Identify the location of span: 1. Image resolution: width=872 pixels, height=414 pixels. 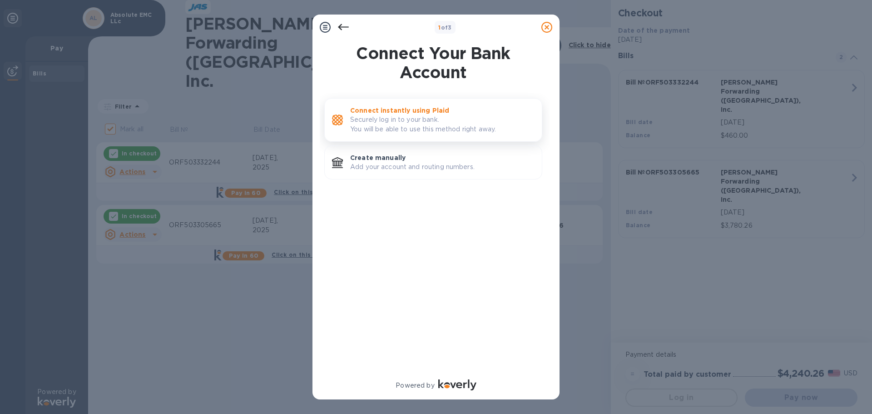
(439, 27).